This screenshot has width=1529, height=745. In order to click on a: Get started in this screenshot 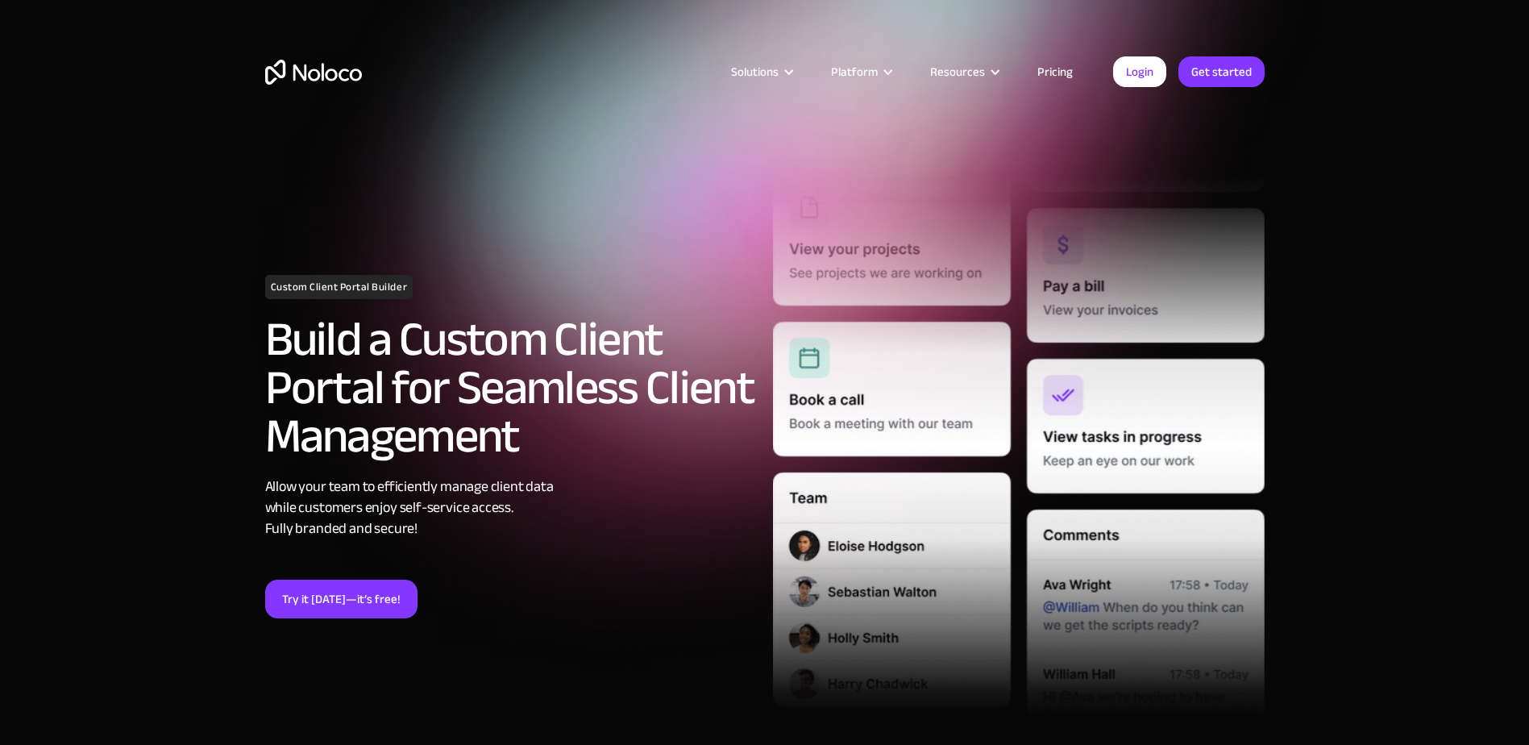, I will do `click(1221, 72)`.